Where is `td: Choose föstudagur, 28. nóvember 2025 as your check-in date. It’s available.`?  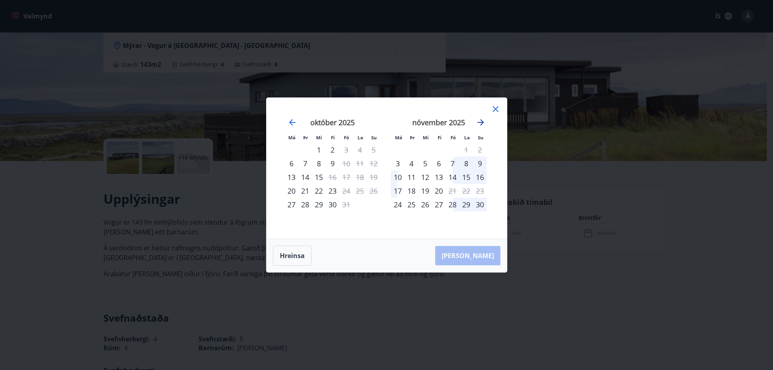 td: Choose föstudagur, 28. nóvember 2025 as your check-in date. It’s available. is located at coordinates (452, 205).